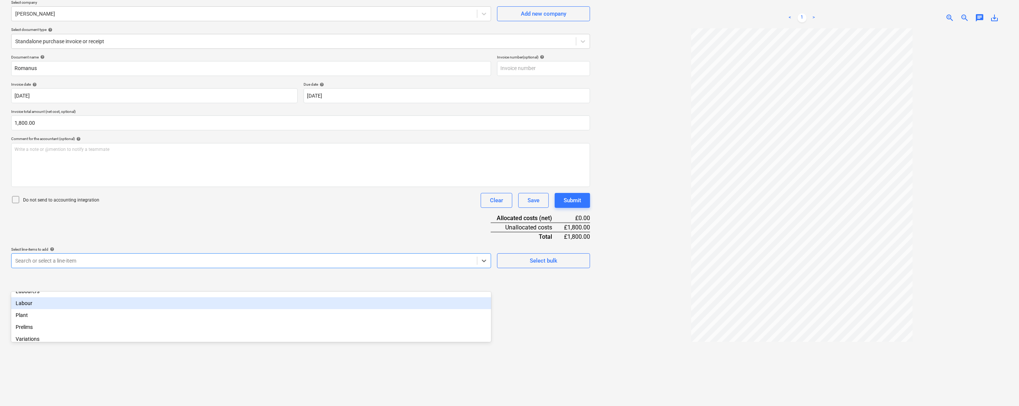 This screenshot has width=1019, height=406. What do you see at coordinates (527, 236) in the screenshot?
I see `div: Total` at bounding box center [527, 236].